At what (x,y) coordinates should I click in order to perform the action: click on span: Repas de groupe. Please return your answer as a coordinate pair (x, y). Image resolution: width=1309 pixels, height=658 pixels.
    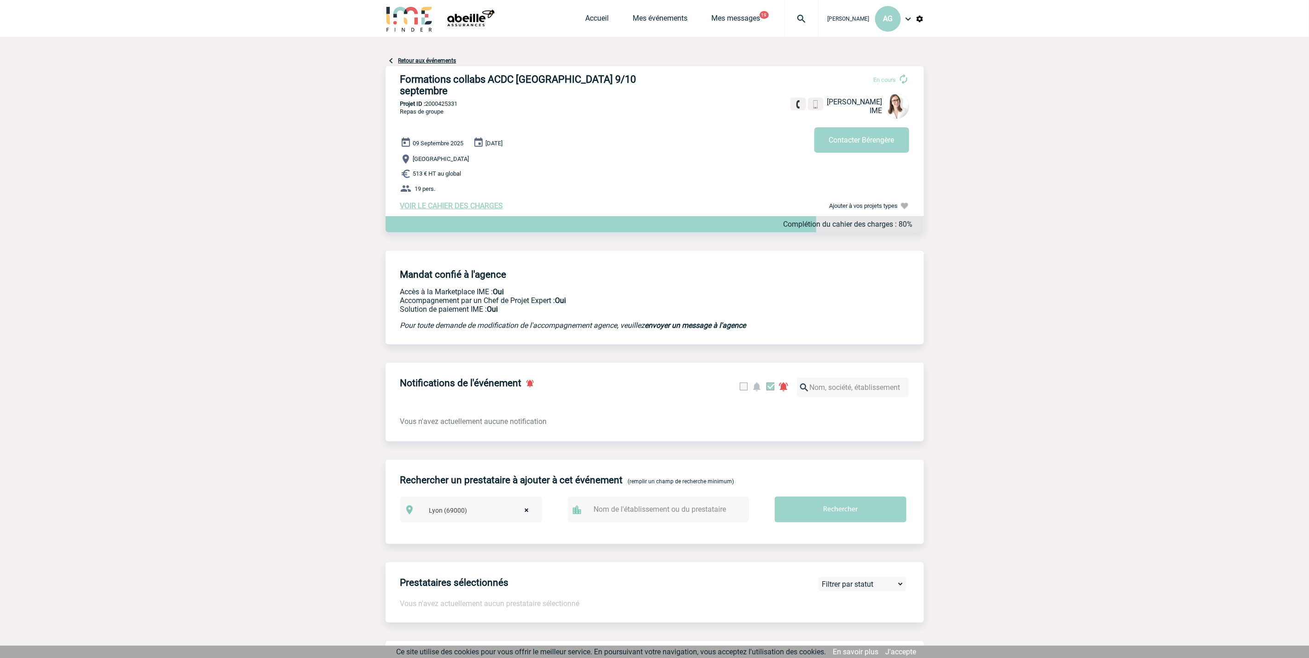
    Looking at the image, I should click on (422, 111).